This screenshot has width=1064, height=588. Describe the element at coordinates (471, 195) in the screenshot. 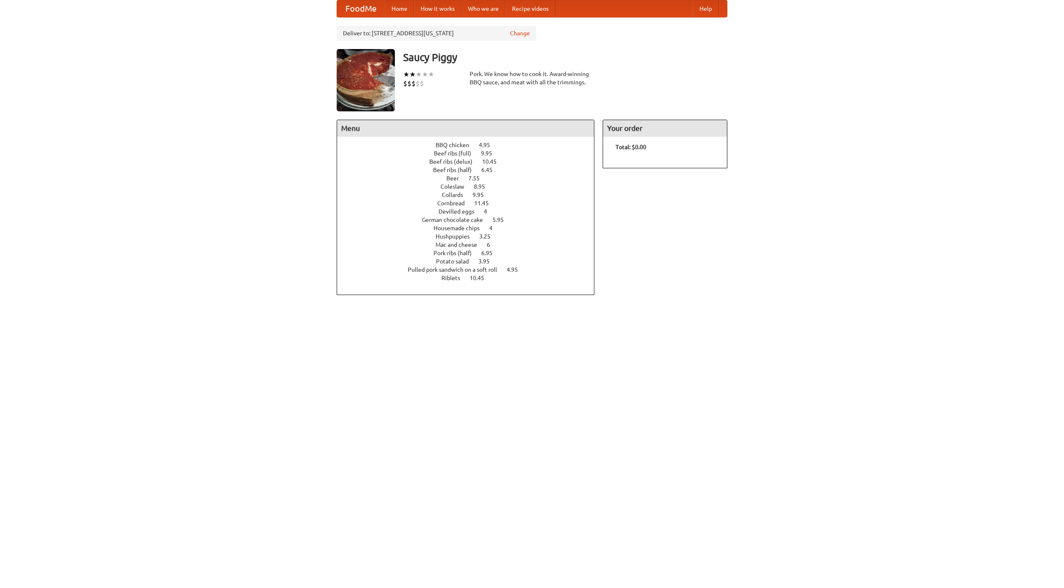

I see `a: Collards 9.95` at that location.